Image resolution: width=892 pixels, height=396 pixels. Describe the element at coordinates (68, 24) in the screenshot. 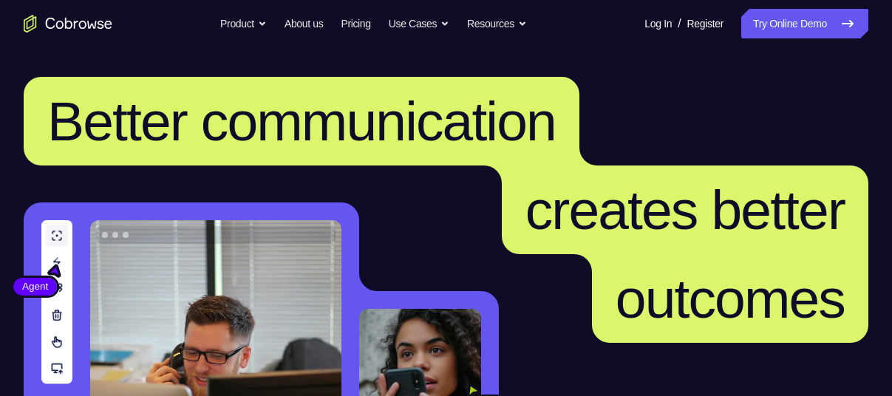

I see `a: Go to the home page` at that location.